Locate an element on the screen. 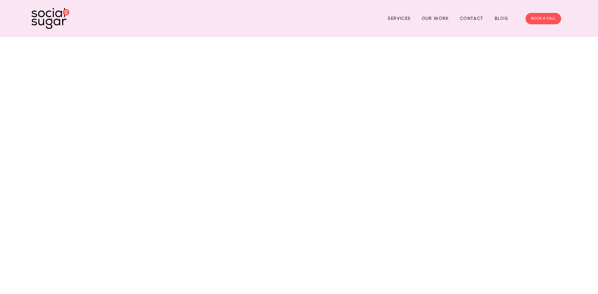 The width and height of the screenshot is (598, 294). a: BOOK A CALL is located at coordinates (543, 19).